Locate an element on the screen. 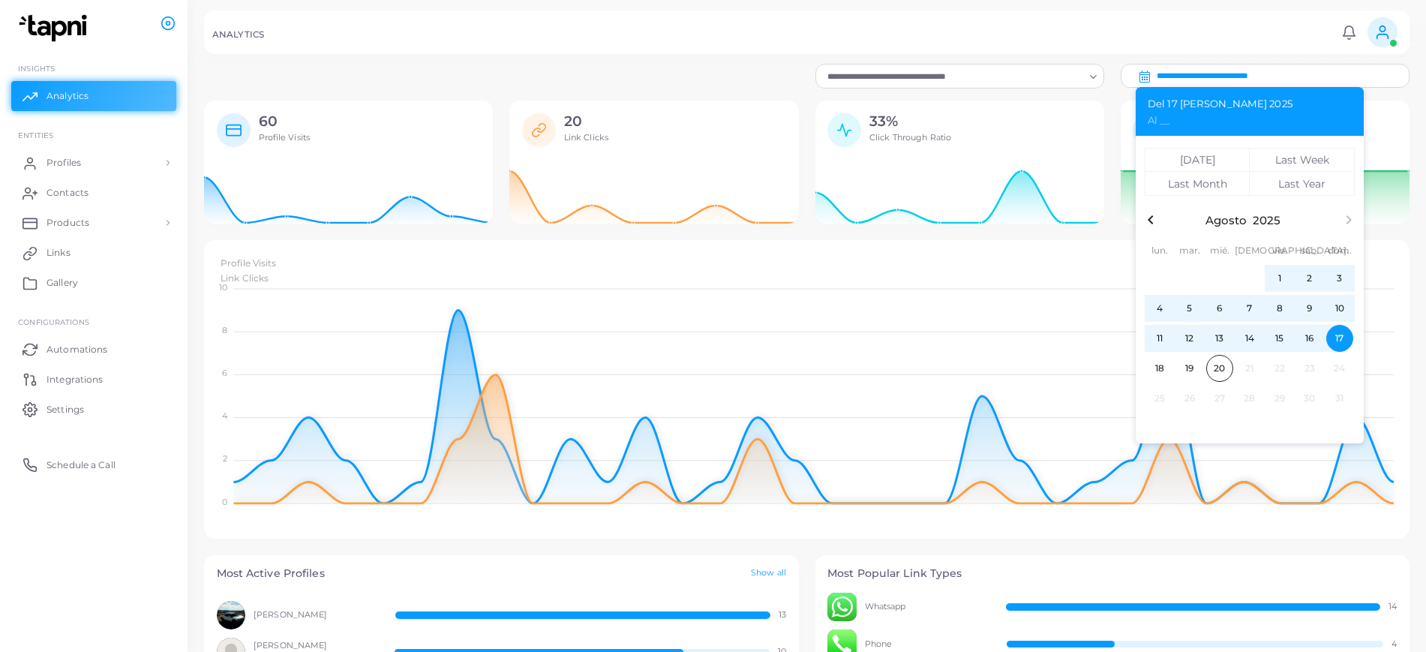 Image resolution: width=1426 pixels, height=652 pixels. span: 12 is located at coordinates (1189, 338).